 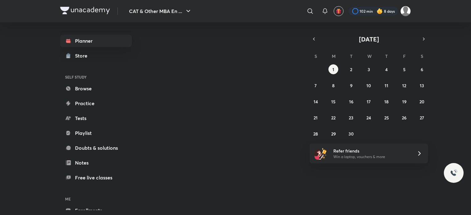 What do you see at coordinates (422, 56) in the screenshot?
I see `abbr: Saturday` at bounding box center [422, 56].